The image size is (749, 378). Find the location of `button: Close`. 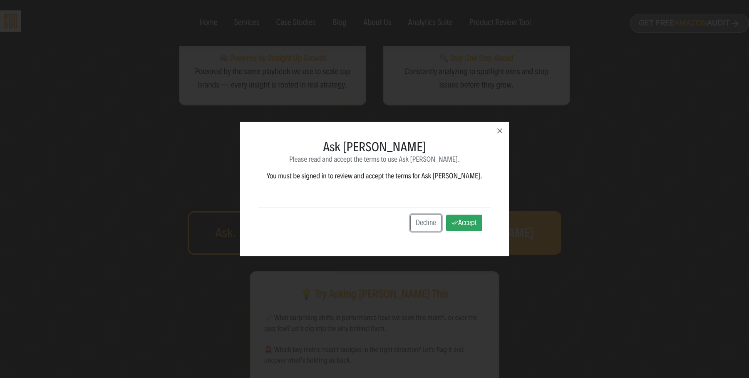

button: Close is located at coordinates (500, 131).